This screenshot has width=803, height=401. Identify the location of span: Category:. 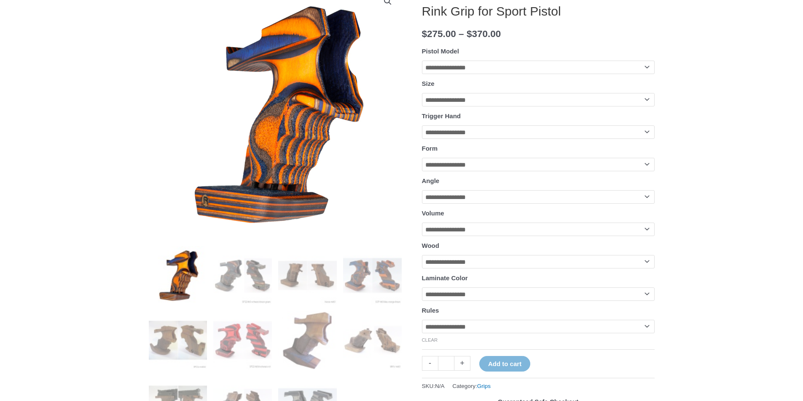
(471, 386).